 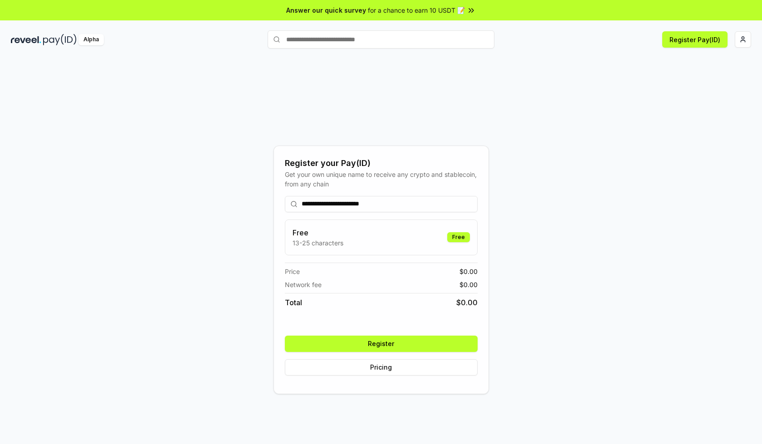 I want to click on button: Register Pay(ID), so click(x=695, y=39).